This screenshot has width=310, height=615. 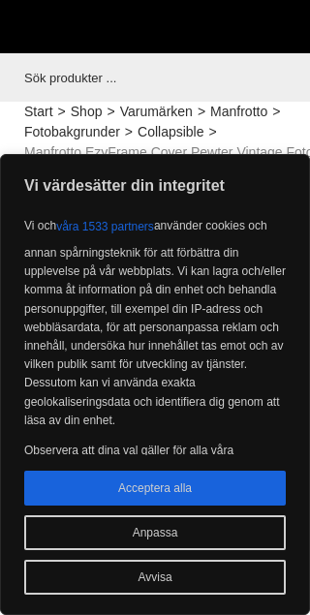 What do you see at coordinates (155, 533) in the screenshot?
I see `button: Anpassa` at bounding box center [155, 533].